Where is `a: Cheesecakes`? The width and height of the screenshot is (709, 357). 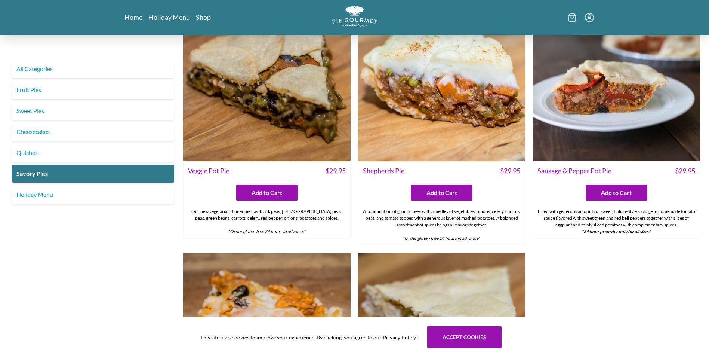 a: Cheesecakes is located at coordinates (93, 132).